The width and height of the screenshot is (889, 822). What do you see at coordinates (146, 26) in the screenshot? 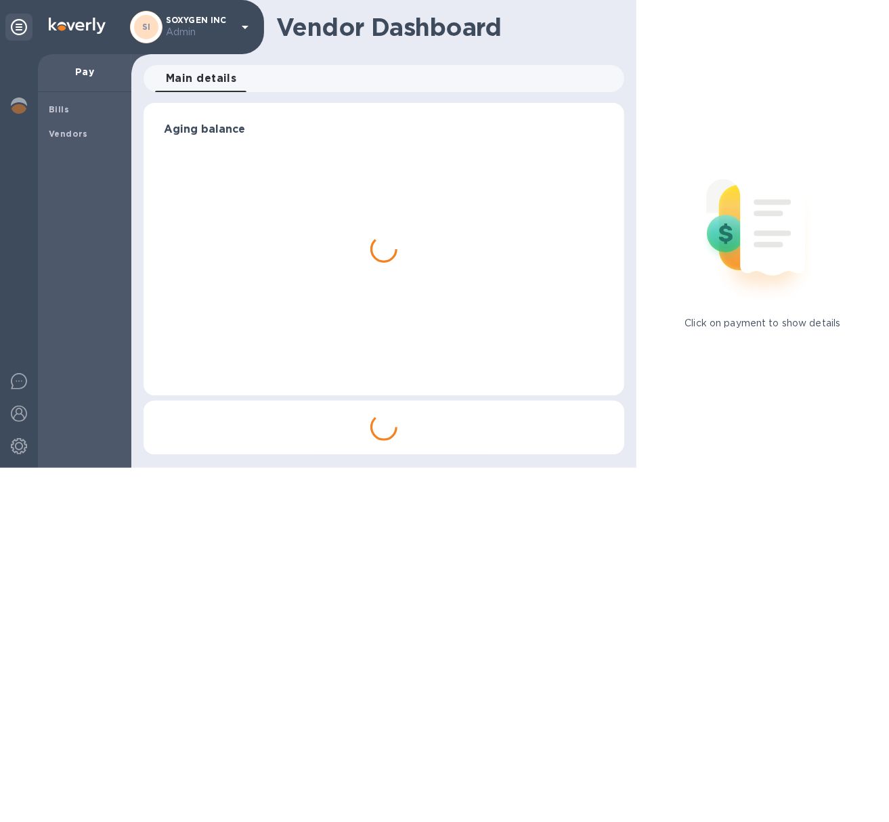
I see `b: SI` at bounding box center [146, 26].